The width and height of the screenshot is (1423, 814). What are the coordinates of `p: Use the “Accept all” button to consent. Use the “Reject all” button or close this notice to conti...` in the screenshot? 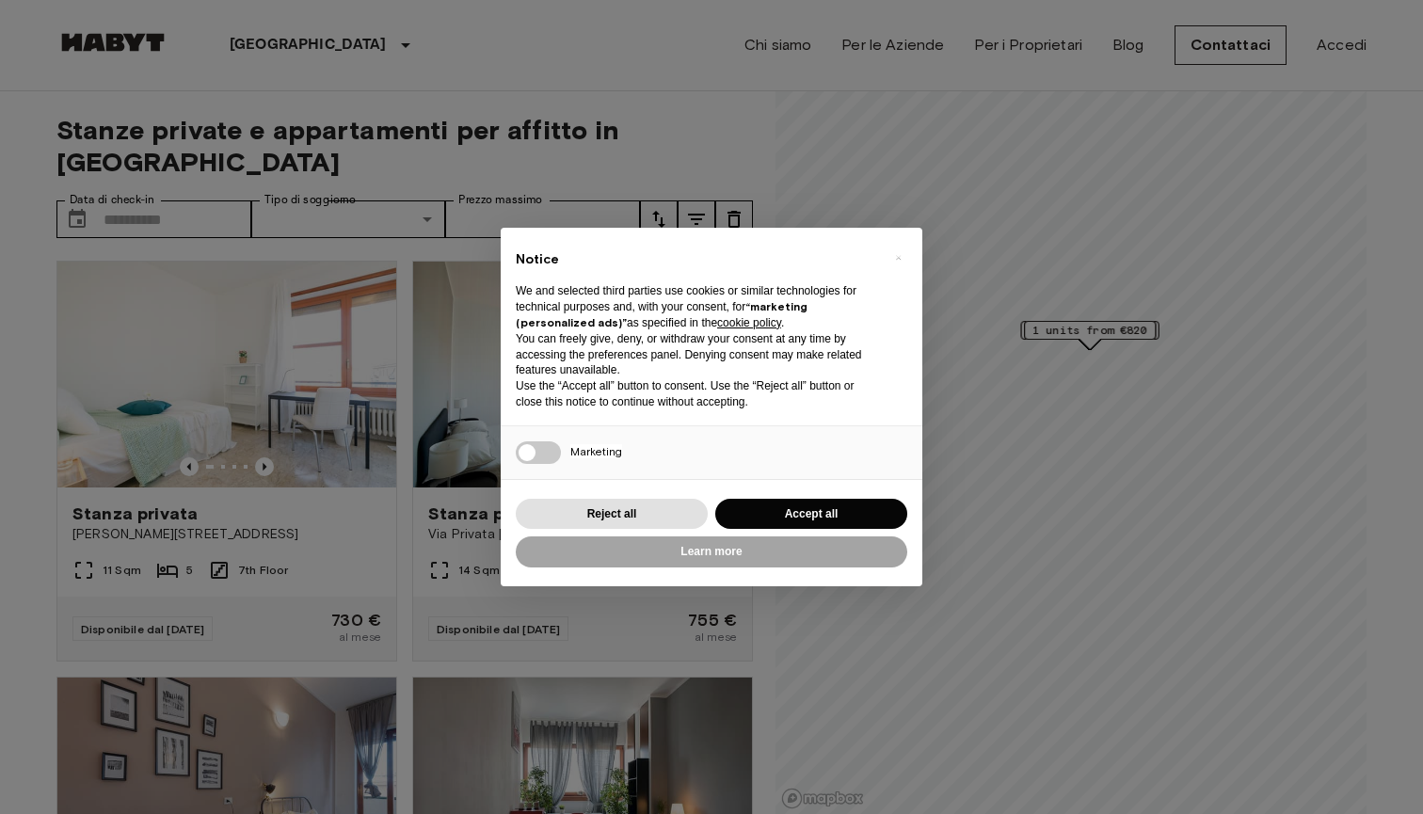 It's located at (696, 394).